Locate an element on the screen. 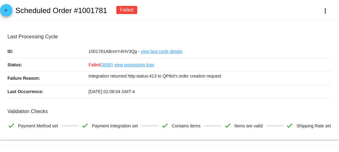 The width and height of the screenshot is (339, 152). span: Contains items is located at coordinates (186, 126).